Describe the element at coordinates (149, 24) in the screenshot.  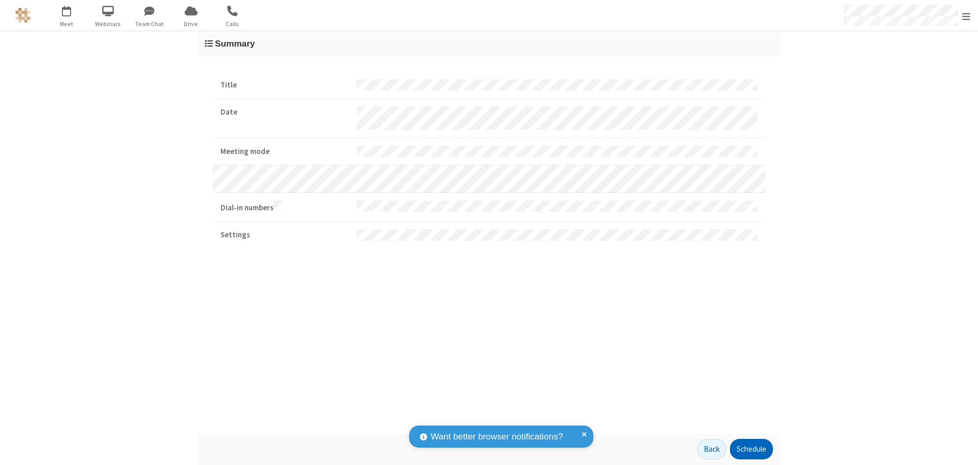
I see `span: Team Chat` at that location.